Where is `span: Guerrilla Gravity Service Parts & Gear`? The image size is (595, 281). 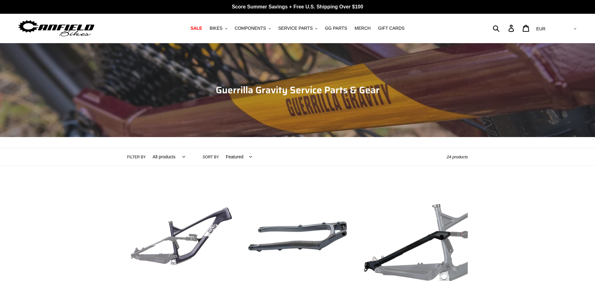
span: Guerrilla Gravity Service Parts & Gear is located at coordinates (298, 90).